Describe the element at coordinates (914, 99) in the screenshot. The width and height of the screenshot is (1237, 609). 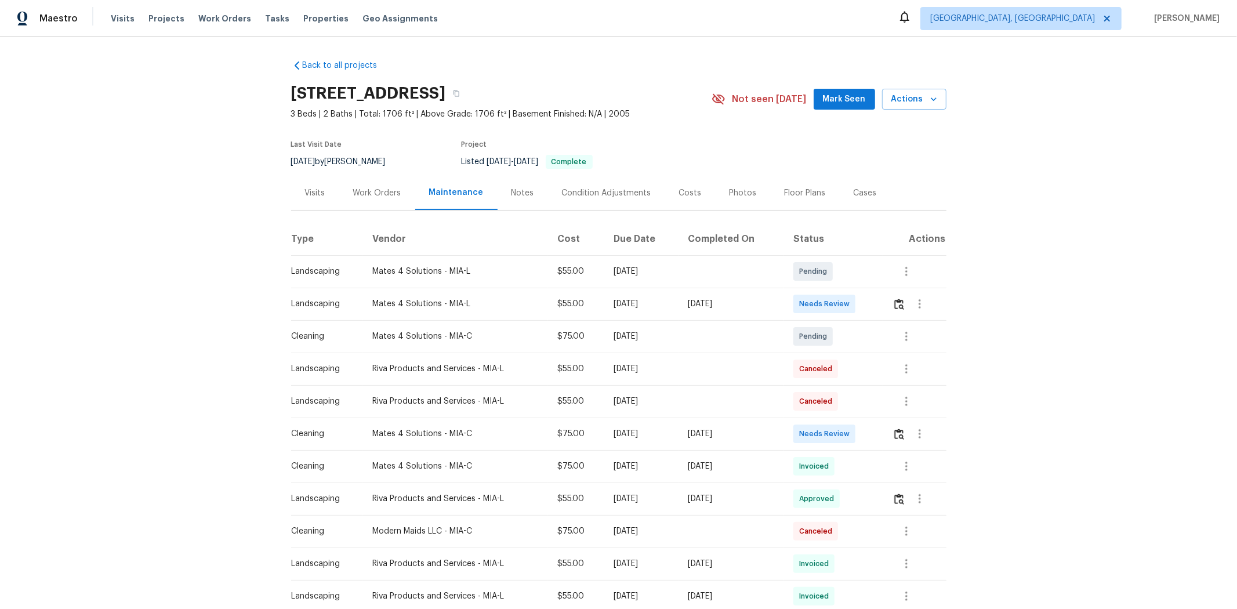
I see `span: Actions` at that location.